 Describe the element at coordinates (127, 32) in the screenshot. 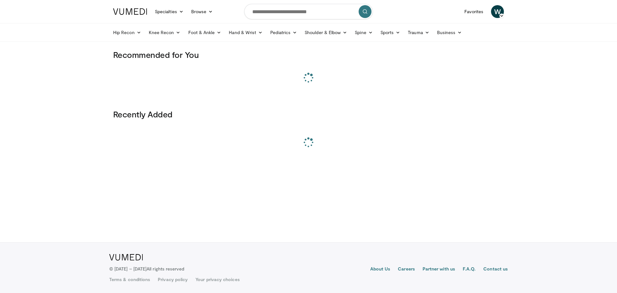

I see `a: Hip Recon` at that location.